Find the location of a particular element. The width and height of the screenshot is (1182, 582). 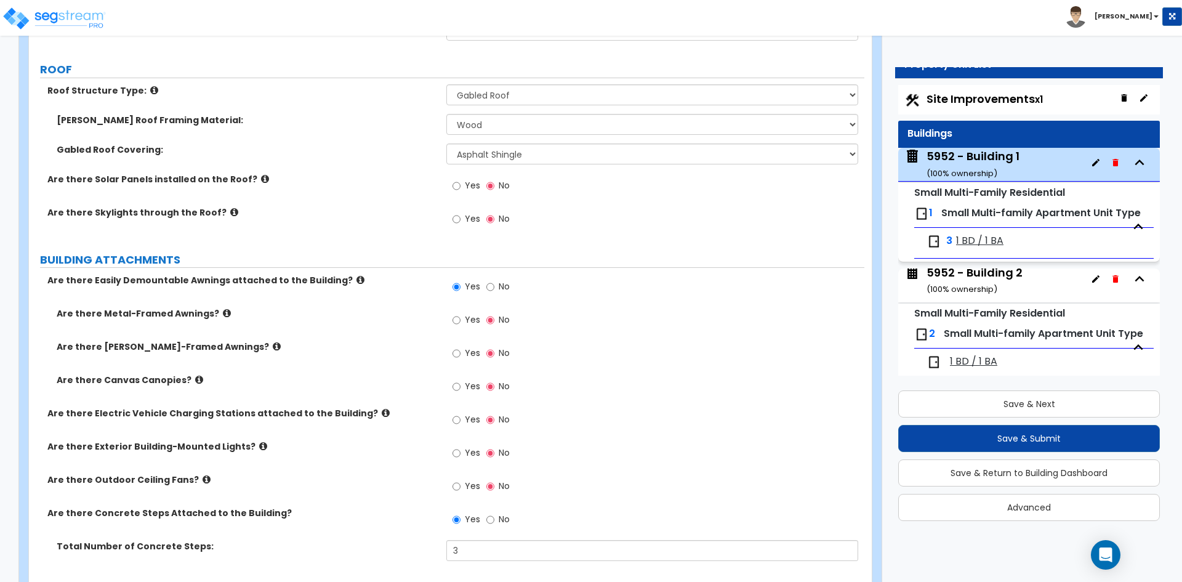

span: 5952 - Building 1 is located at coordinates (961, 164).